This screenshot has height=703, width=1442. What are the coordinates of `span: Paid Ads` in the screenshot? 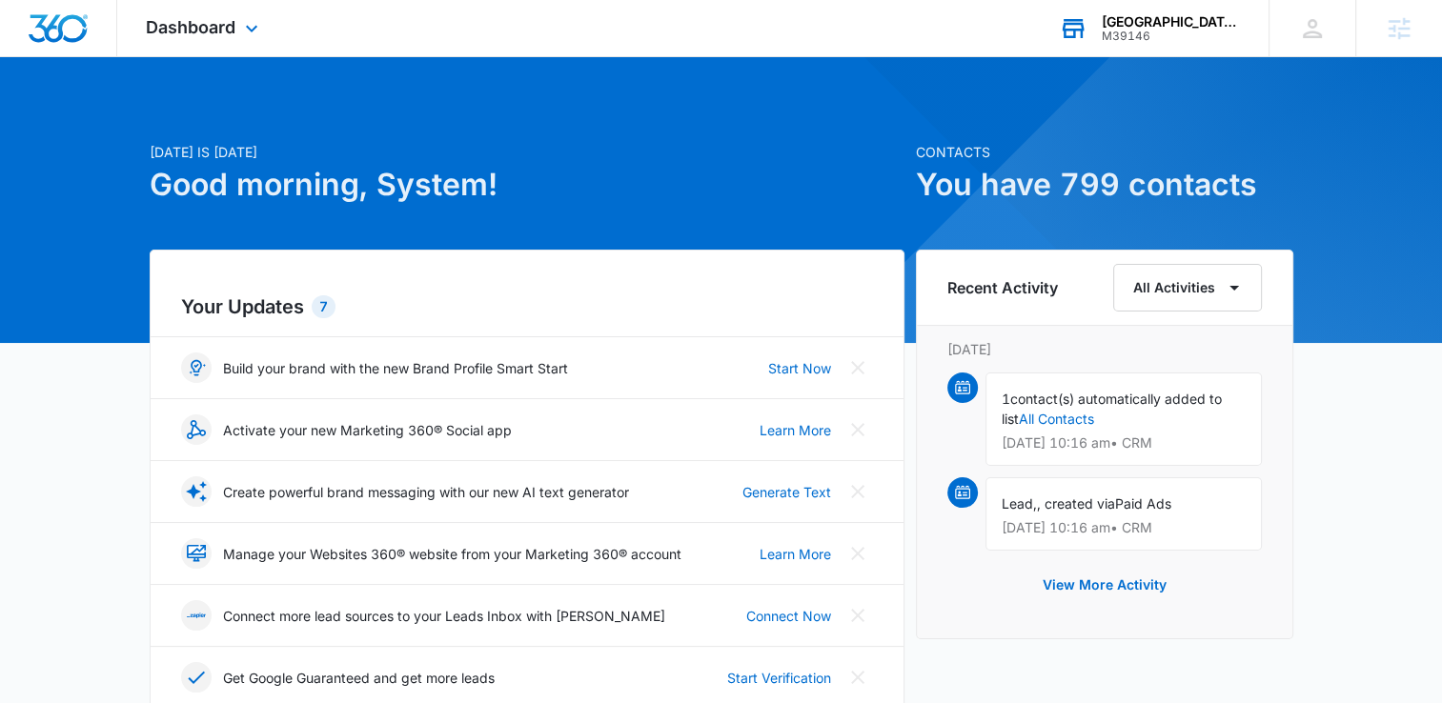 It's located at (1143, 503).